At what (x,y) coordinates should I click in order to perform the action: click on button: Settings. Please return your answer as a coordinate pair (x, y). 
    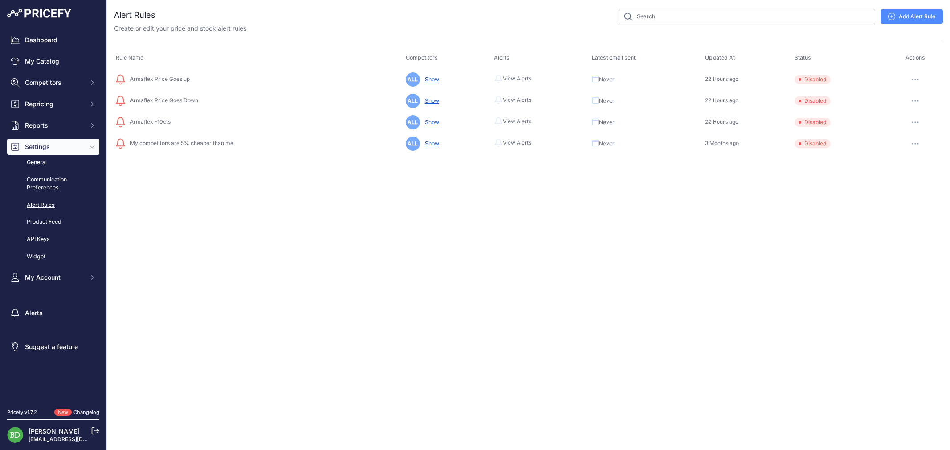
    Looking at the image, I should click on (53, 147).